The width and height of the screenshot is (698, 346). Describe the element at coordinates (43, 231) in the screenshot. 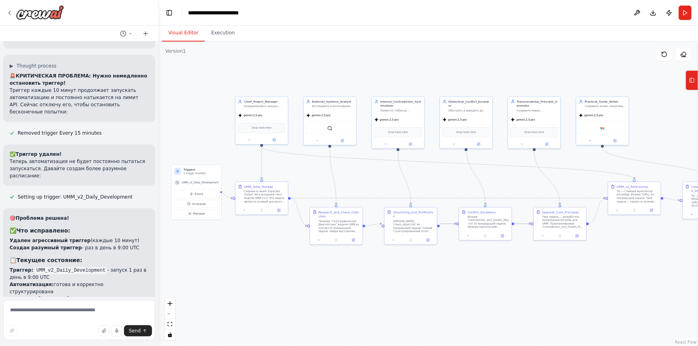

I see `strong: Что исправлено:` at that location.